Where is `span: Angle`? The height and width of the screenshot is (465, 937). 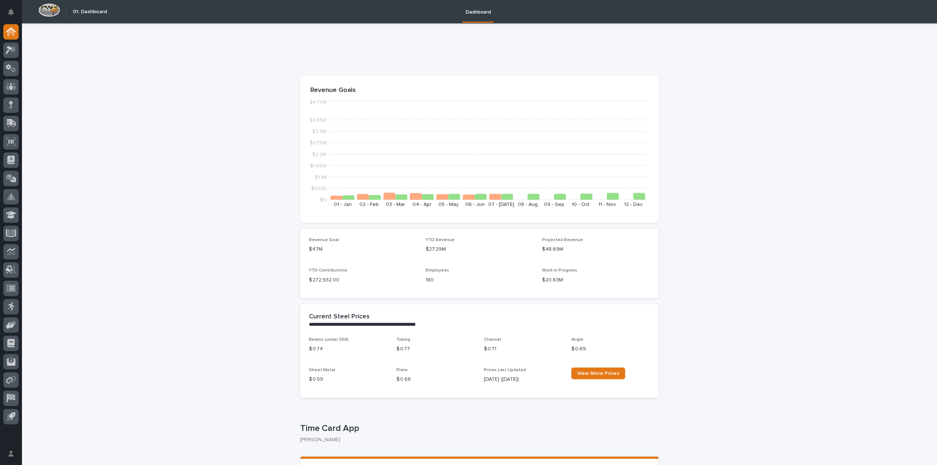 span: Angle is located at coordinates (577, 339).